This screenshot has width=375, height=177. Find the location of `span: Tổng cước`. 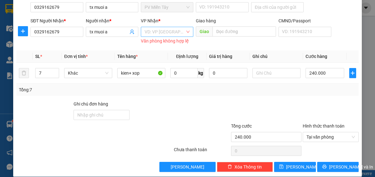

span: Tổng cước is located at coordinates (241, 126).